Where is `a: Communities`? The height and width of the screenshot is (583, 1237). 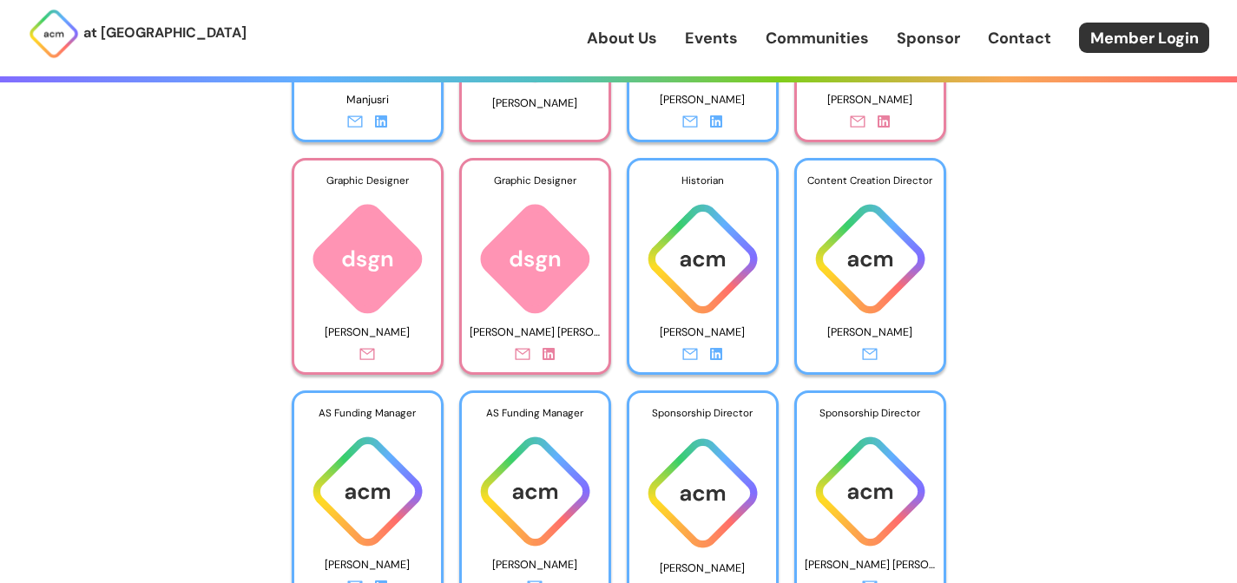
a: Communities is located at coordinates (817, 38).